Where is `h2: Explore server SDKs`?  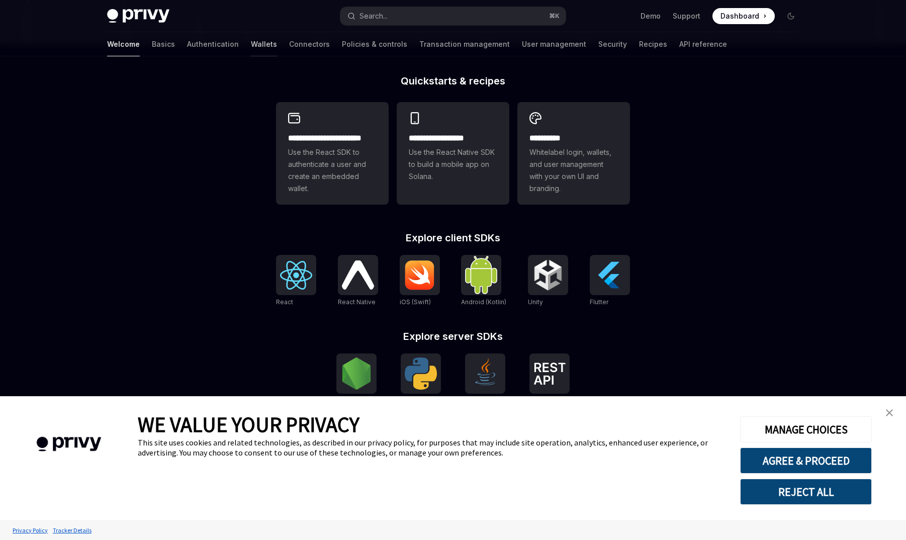
h2: Explore server SDKs is located at coordinates (453, 336).